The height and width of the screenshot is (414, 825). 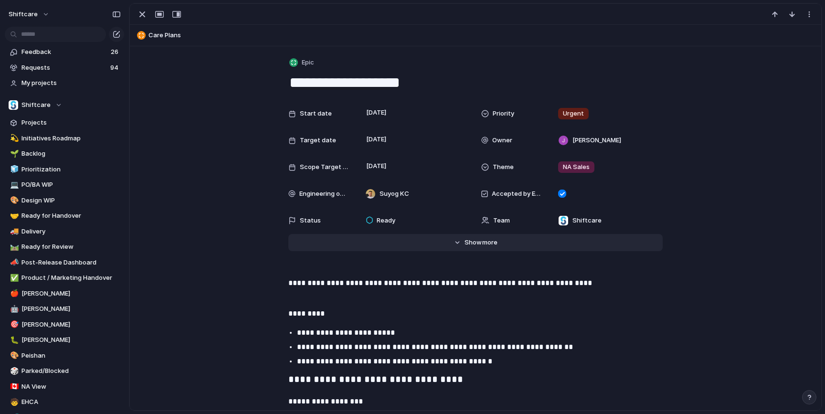 I want to click on div: 🎲Parked/Blocked, so click(x=64, y=371).